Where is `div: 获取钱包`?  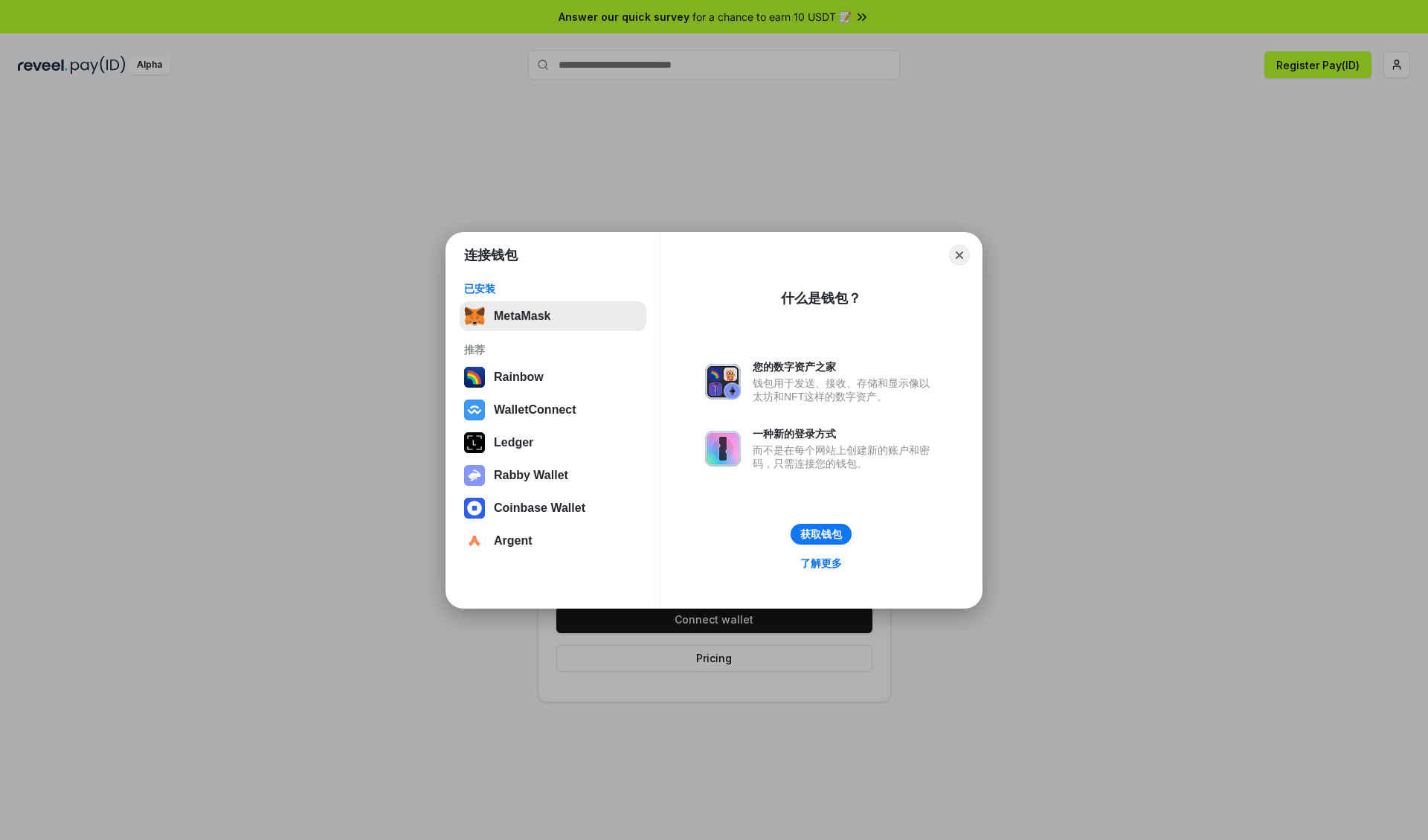 div: 获取钱包 is located at coordinates (821, 534).